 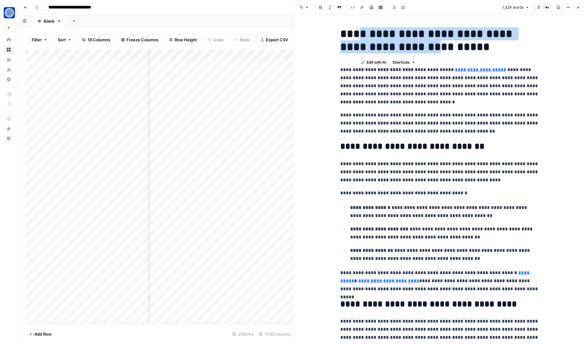 I want to click on button: 18 Columns, so click(x=96, y=40).